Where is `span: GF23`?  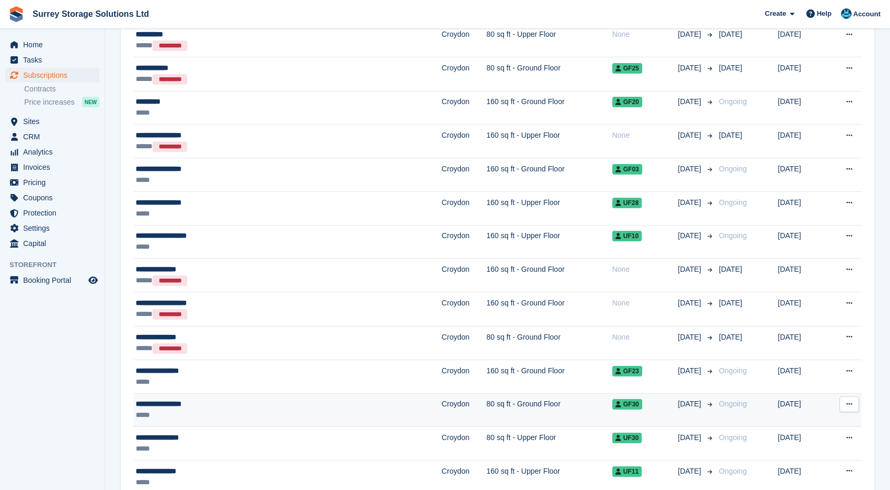 span: GF23 is located at coordinates (627, 371).